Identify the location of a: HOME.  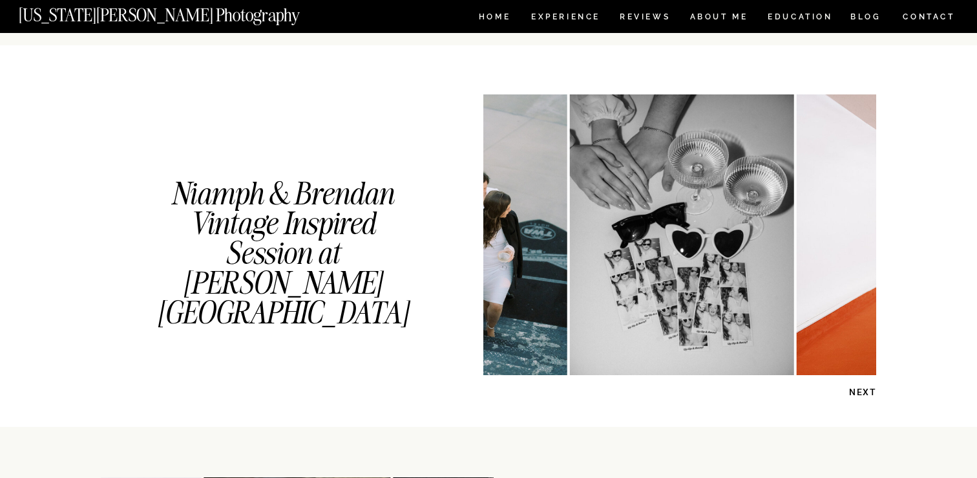
(495, 18).